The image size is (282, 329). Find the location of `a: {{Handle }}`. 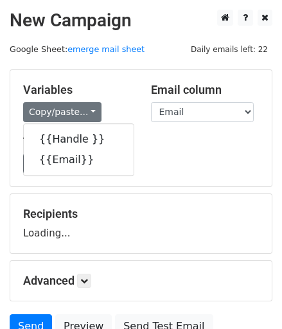

a: {{Handle }} is located at coordinates (78, 139).